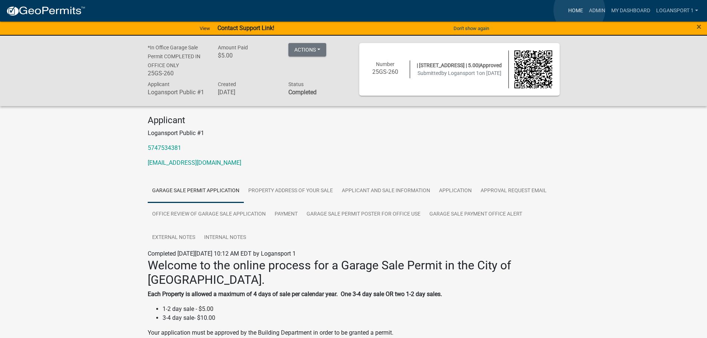  I want to click on span: Created, so click(227, 84).